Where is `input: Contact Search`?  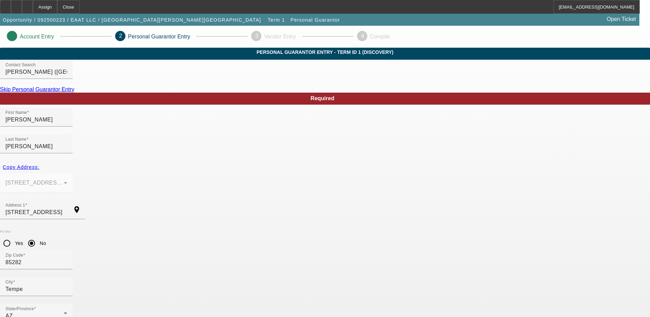 input: Contact Search is located at coordinates (36, 72).